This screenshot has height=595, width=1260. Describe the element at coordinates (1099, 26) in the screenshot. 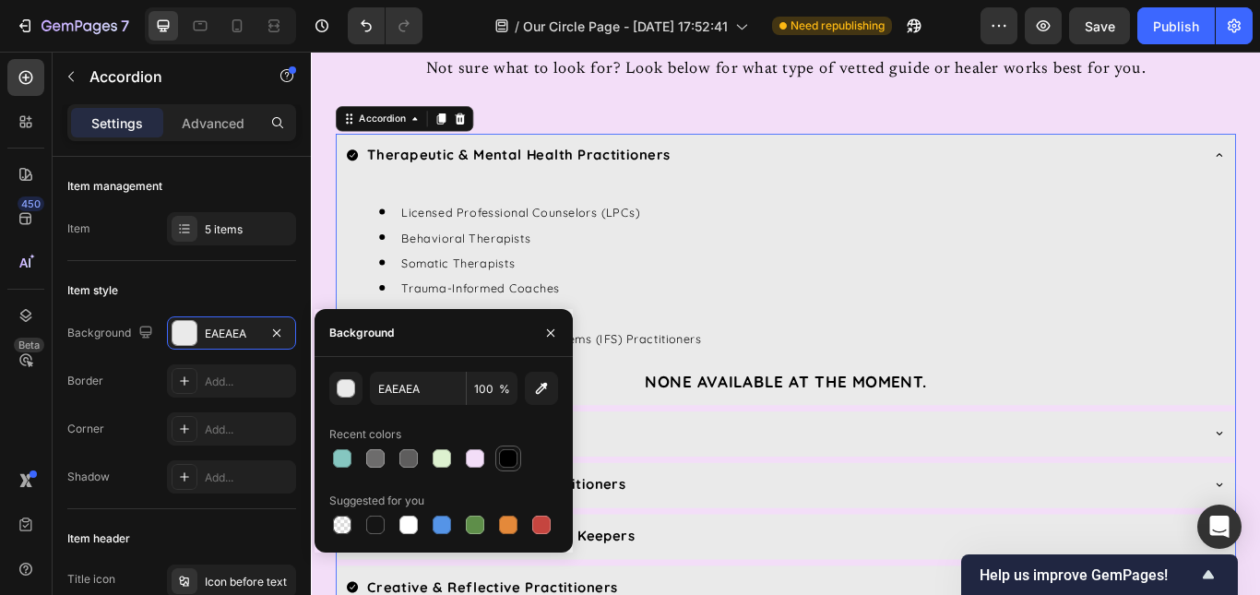

I see `button: Save` at that location.